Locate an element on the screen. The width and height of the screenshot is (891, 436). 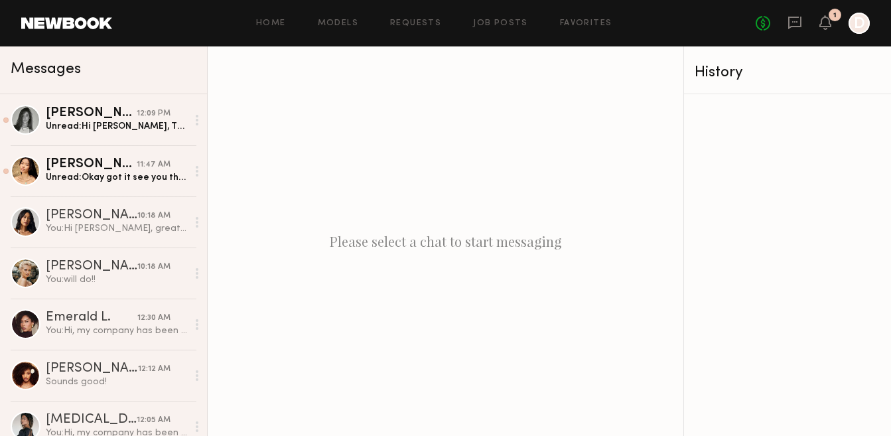
a: D is located at coordinates (859, 23).